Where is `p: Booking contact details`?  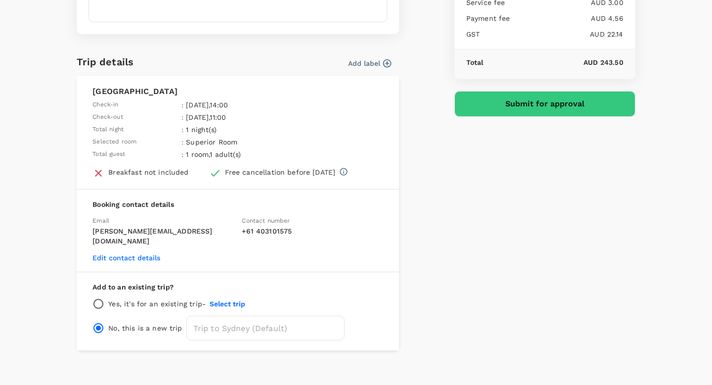
p: Booking contact details is located at coordinates (238, 204).